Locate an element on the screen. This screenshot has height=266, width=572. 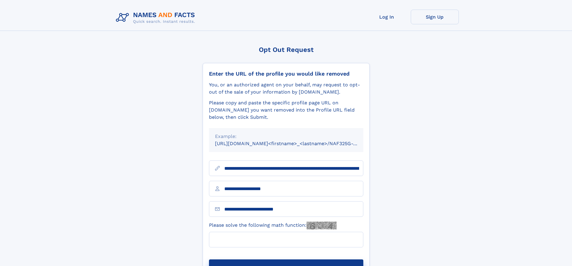
div: Opt Out Request is located at coordinates (286, 50).